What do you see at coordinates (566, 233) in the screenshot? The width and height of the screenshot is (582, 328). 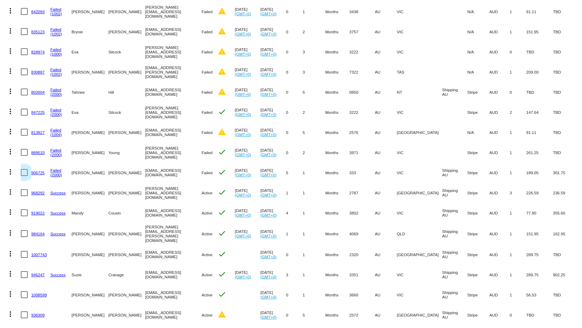 I see `mat-cell: 162.95` at bounding box center [566, 233].